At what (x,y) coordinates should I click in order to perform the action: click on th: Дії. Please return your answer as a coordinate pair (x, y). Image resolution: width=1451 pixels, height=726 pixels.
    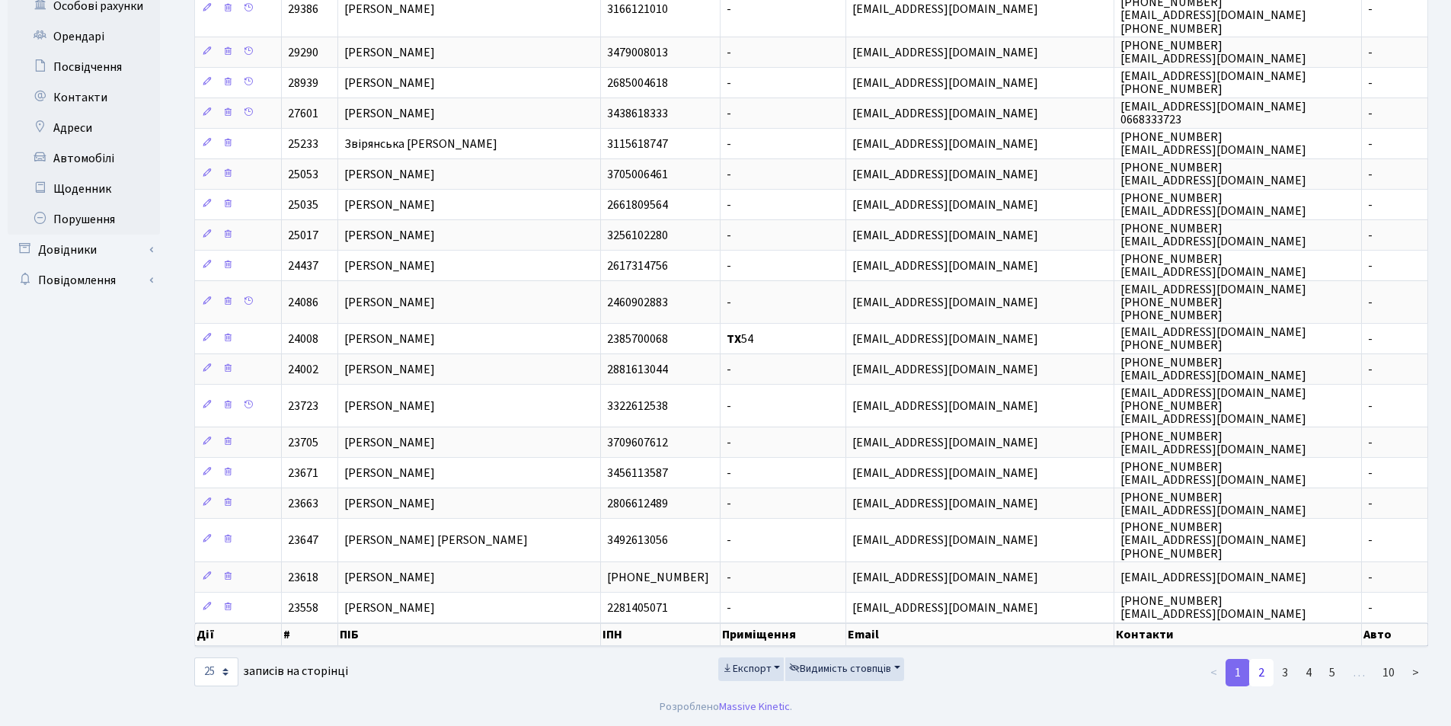
    Looking at the image, I should click on (238, 634).